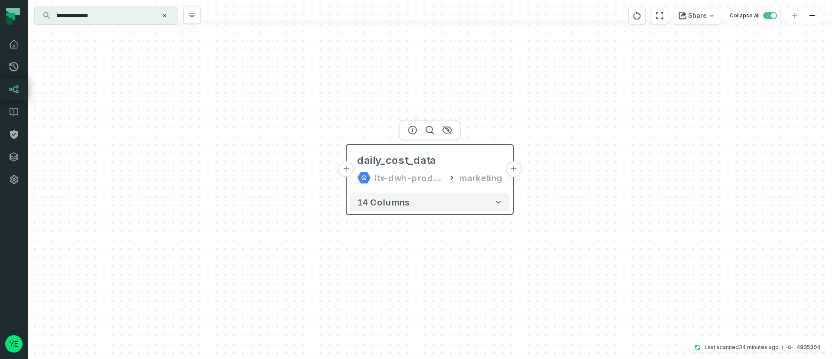 This screenshot has width=832, height=359. I want to click on img: avatar of yedidya, so click(14, 344).